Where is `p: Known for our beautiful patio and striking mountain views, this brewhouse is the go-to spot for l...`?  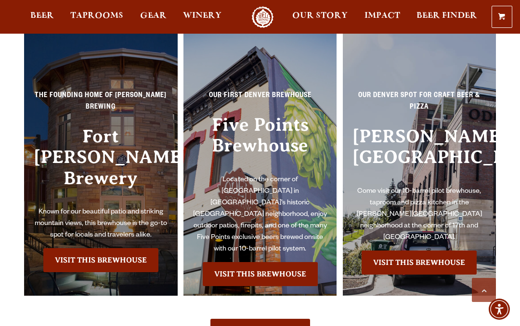 p: Known for our beautiful patio and striking mountain views, this brewhouse is the go-to spot for l... is located at coordinates (101, 224).